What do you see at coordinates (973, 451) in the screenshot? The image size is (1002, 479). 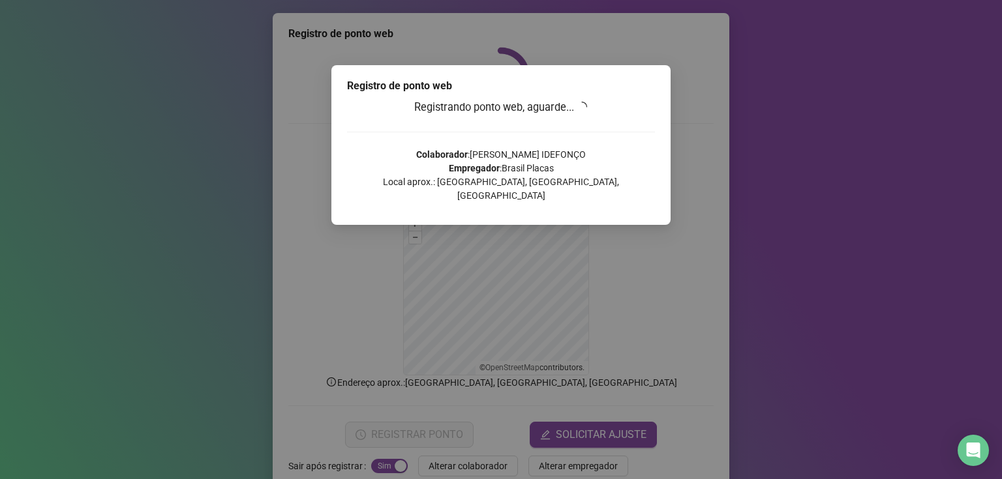 I see `div: Open Intercom Messenger` at bounding box center [973, 451].